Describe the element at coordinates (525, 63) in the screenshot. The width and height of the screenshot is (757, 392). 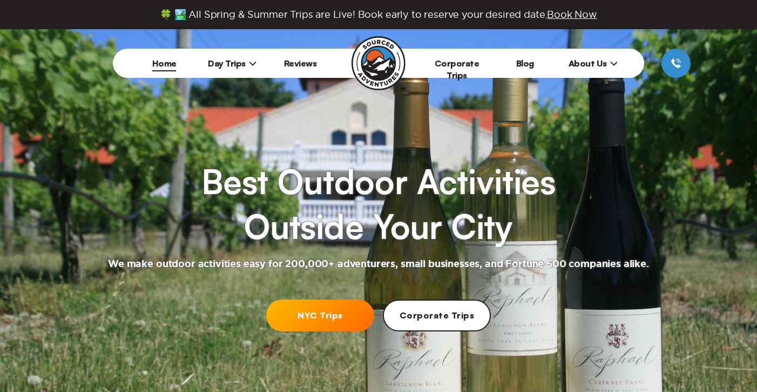
I see `a: Blog` at that location.